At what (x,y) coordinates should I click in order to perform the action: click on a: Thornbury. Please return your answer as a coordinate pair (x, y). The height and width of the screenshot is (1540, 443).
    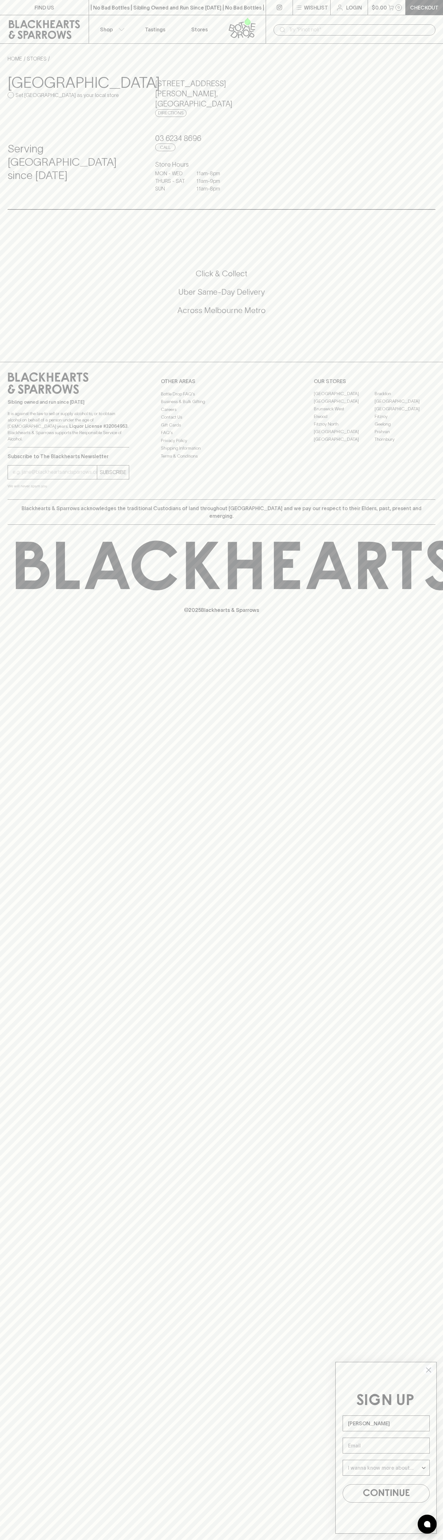
    Looking at the image, I should click on (405, 440).